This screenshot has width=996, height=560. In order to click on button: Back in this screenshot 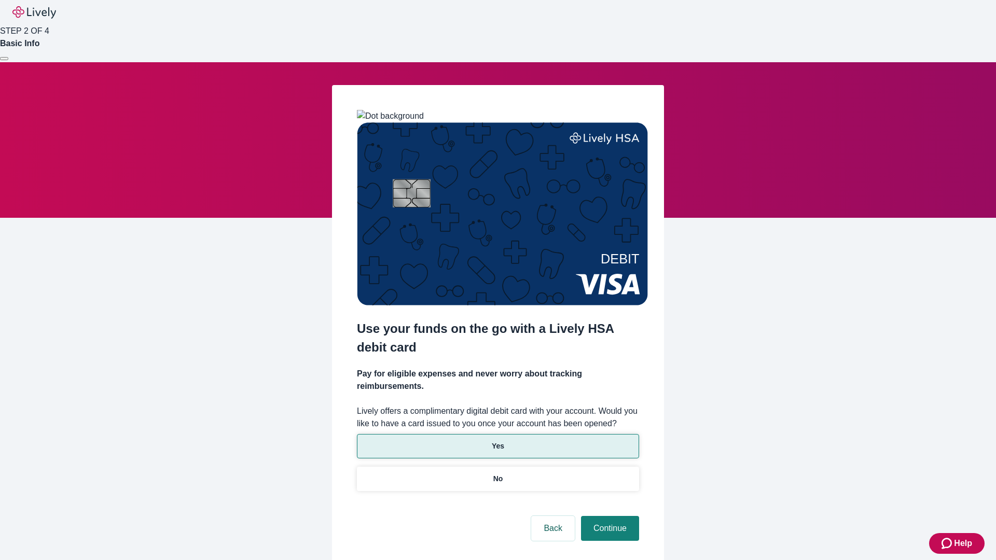, I will do `click(553, 528)`.